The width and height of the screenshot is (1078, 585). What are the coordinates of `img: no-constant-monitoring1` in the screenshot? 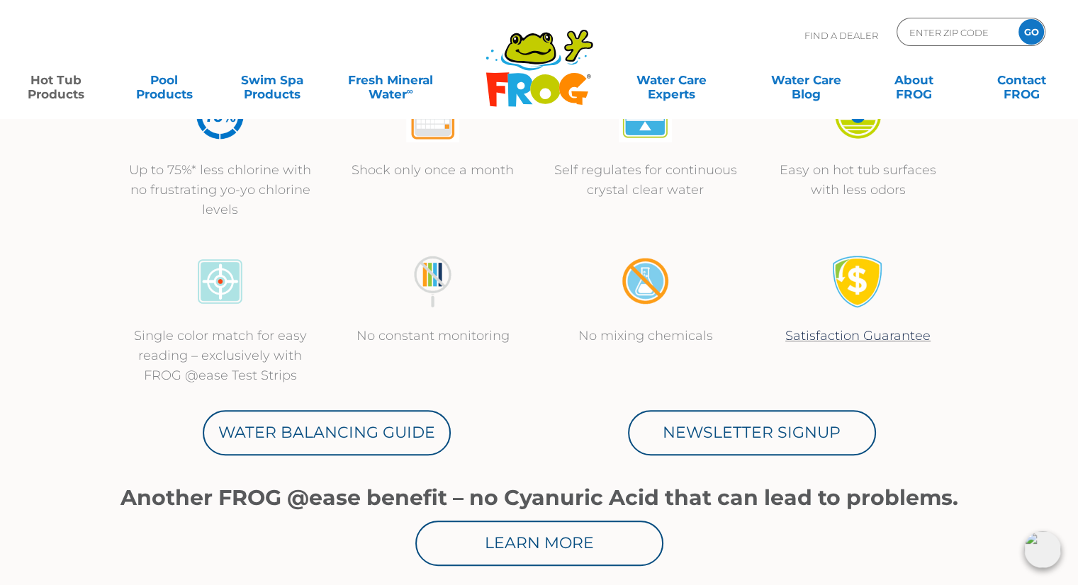 It's located at (432, 281).